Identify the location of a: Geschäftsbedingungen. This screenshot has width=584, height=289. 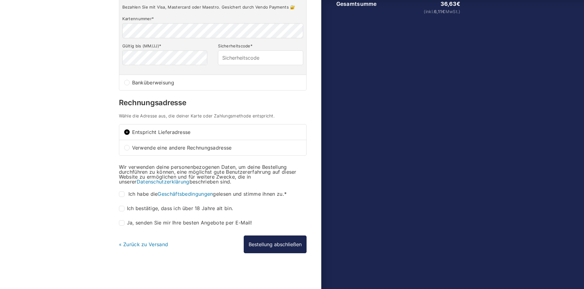
(185, 194).